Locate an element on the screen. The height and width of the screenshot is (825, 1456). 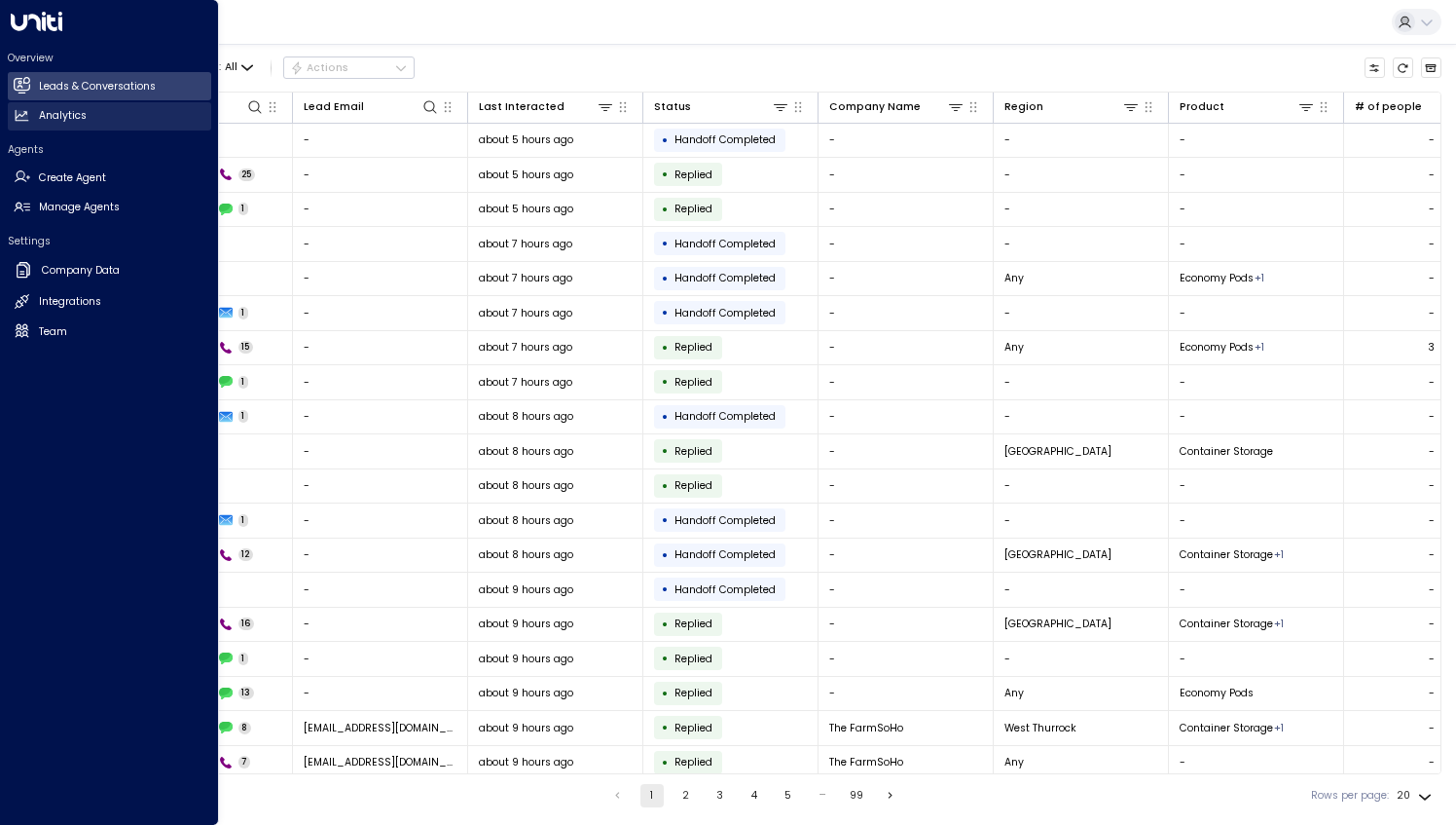
div: 20 is located at coordinates (1416, 795).